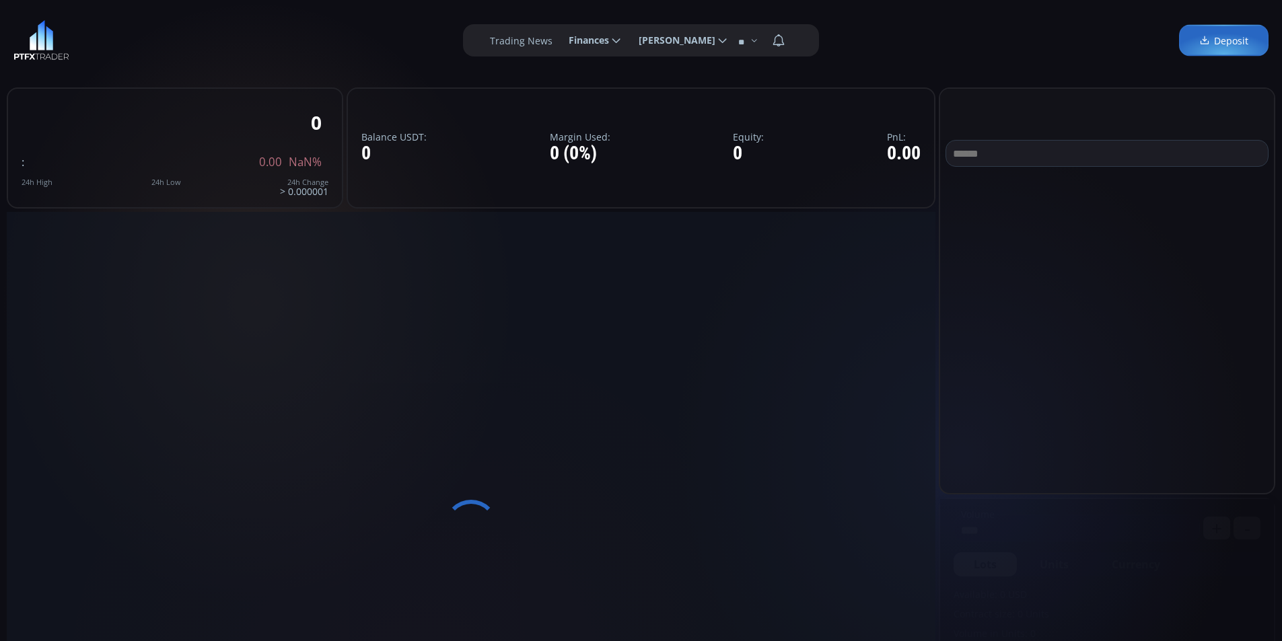 This screenshot has height=641, width=1282. What do you see at coordinates (304, 182) in the screenshot?
I see `div: 24h Change` at bounding box center [304, 182].